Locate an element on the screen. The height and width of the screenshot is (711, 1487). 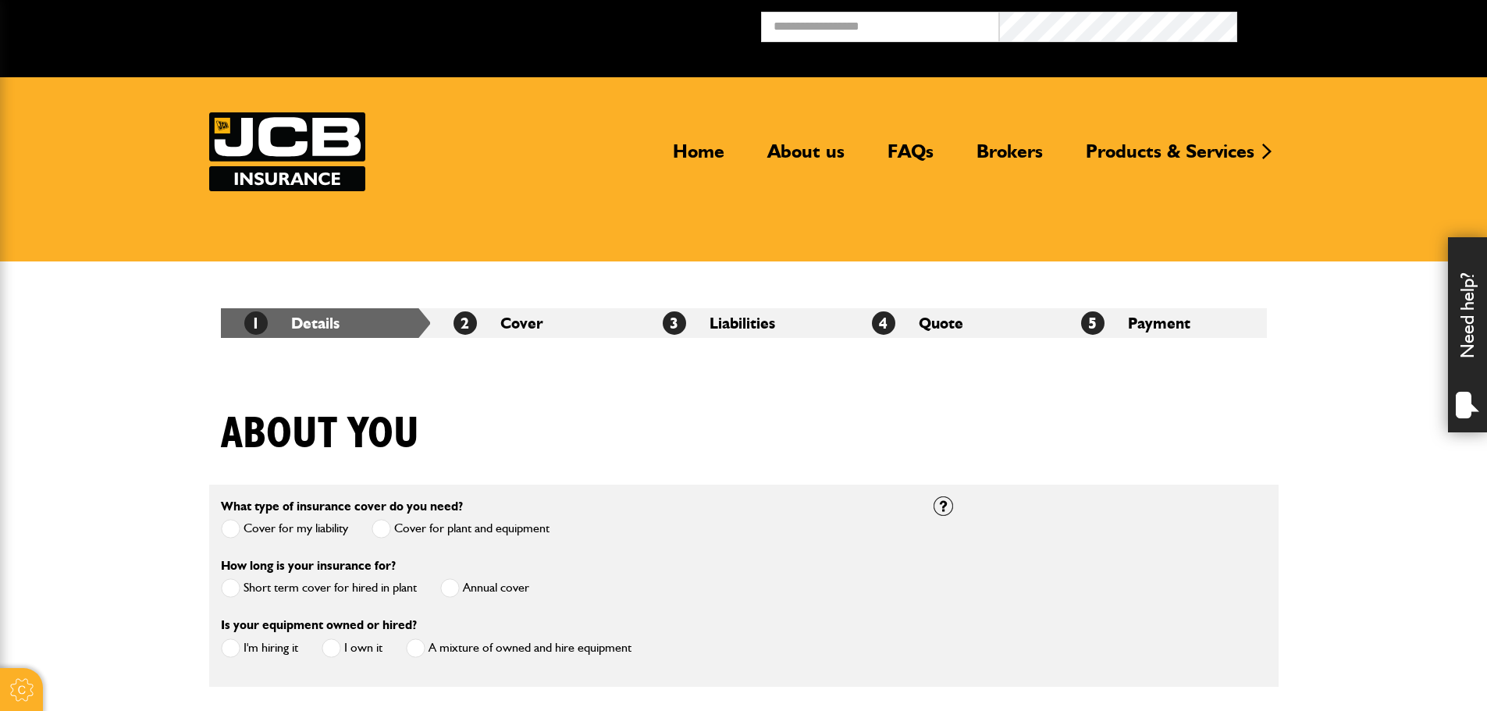
label: I'm hiring it is located at coordinates (259, 648).